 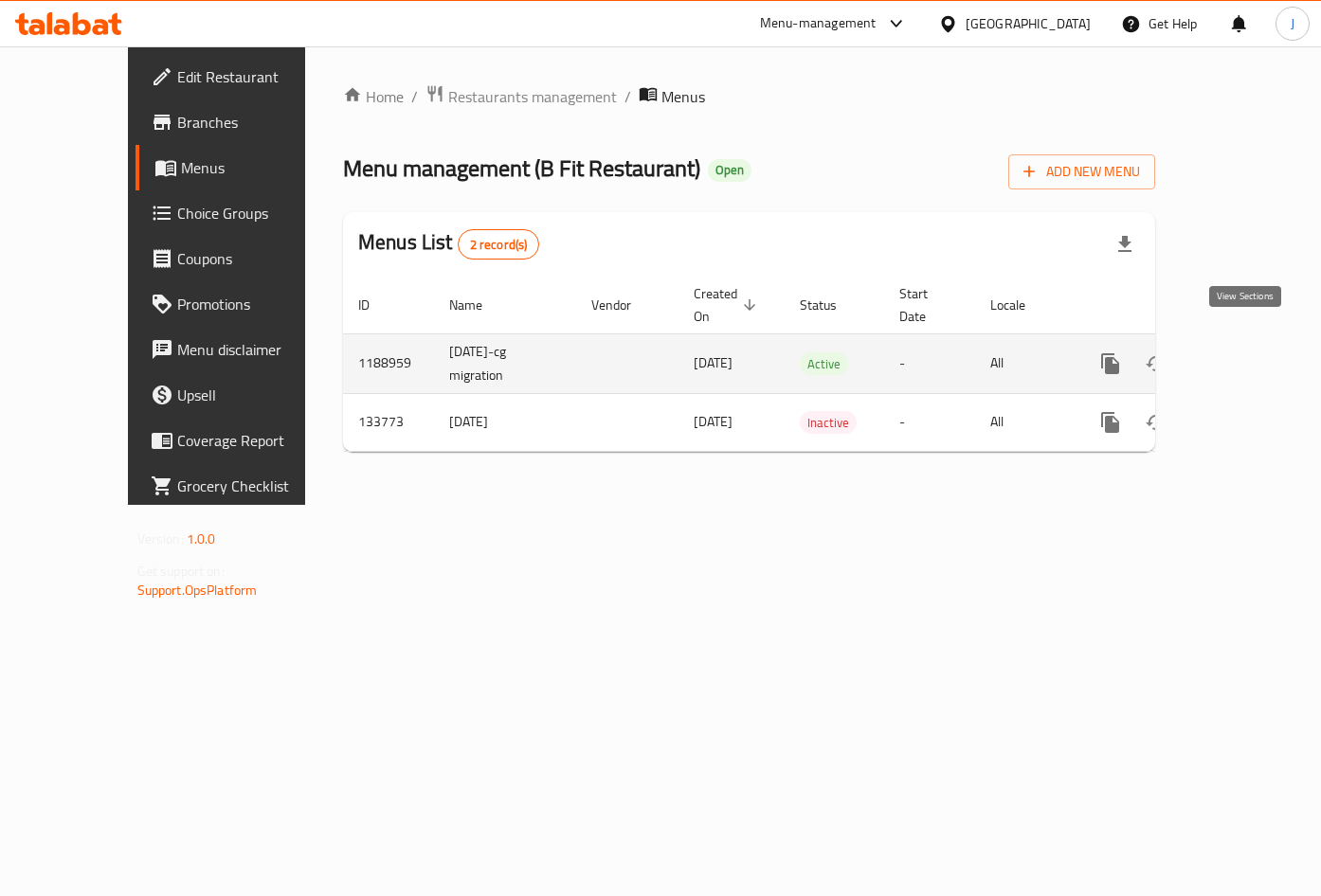 What do you see at coordinates (241, 258) in the screenshot?
I see `a: Coupons` at bounding box center [241, 258].